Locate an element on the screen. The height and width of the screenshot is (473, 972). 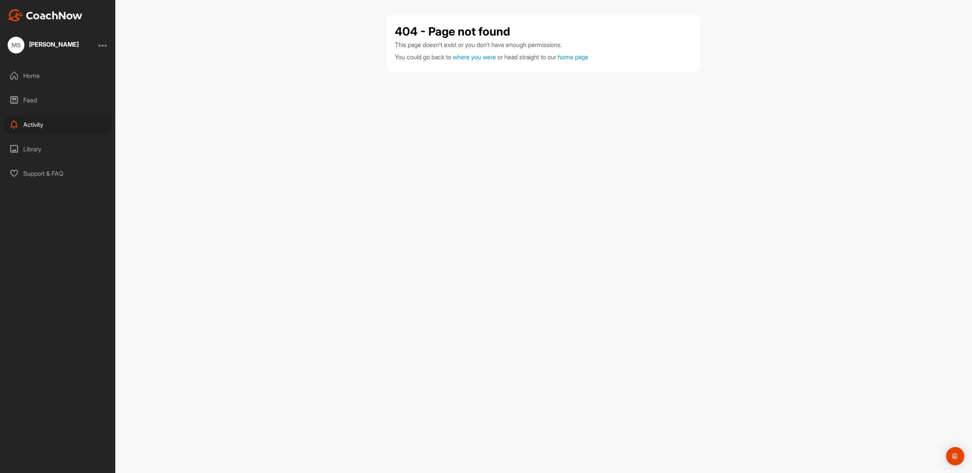
div: Library is located at coordinates (58, 149).